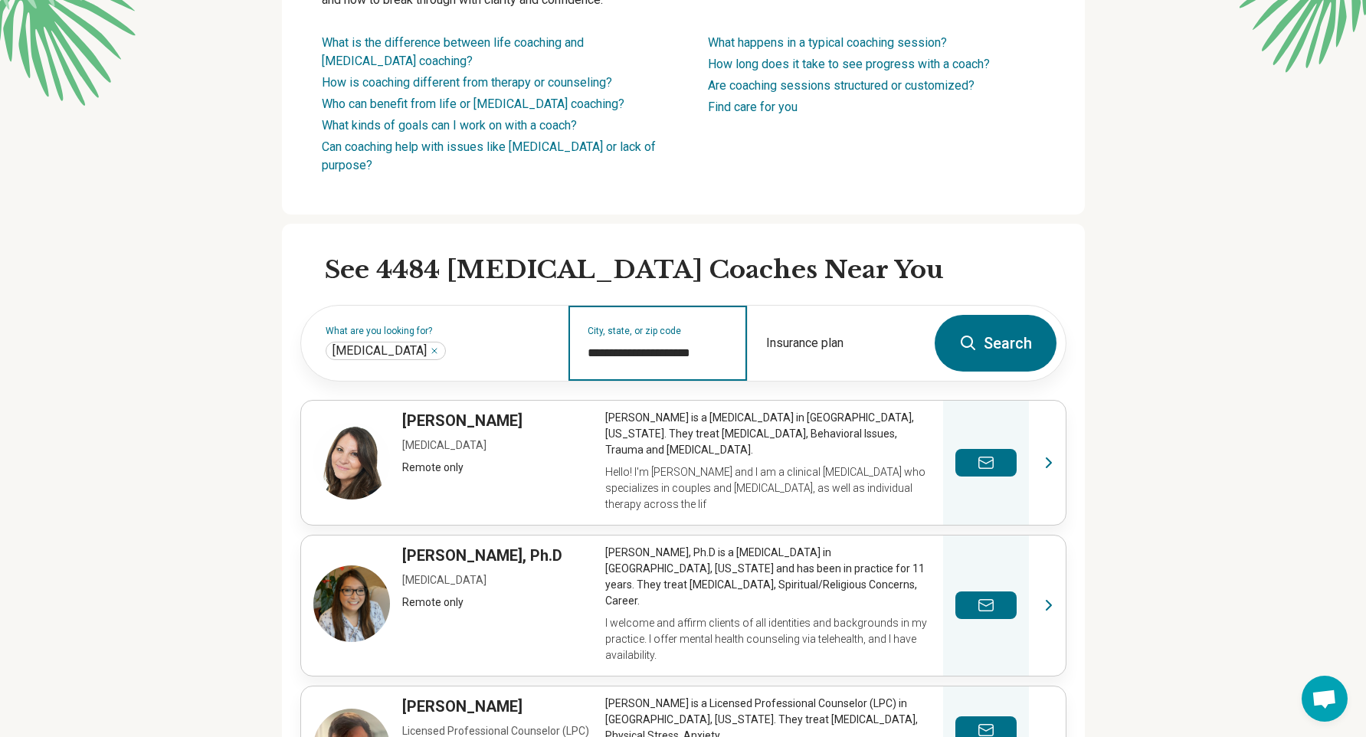 The image size is (1366, 737). Describe the element at coordinates (841, 85) in the screenshot. I see `a: Are coaching sessions structured or customized?` at that location.